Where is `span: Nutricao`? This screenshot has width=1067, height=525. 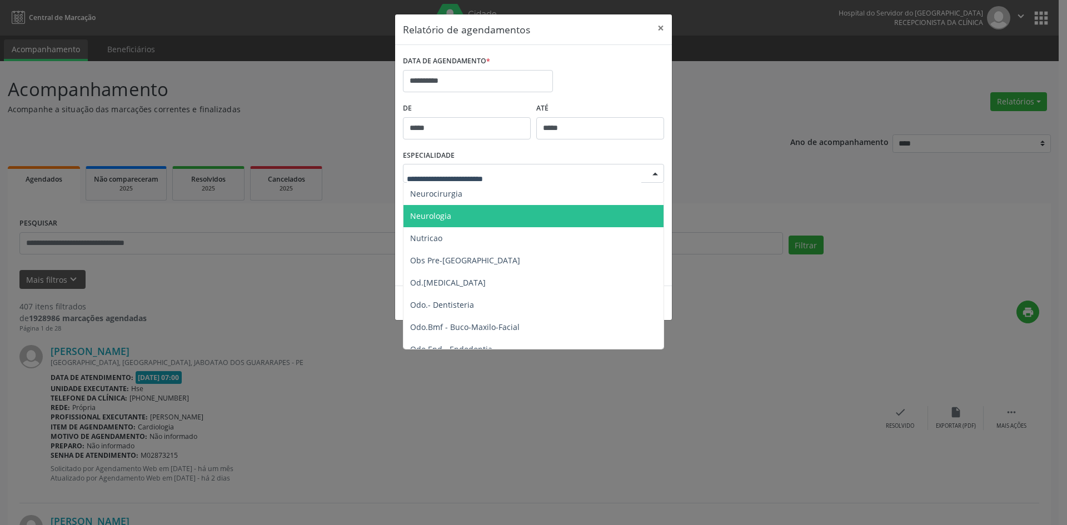
span: Nutricao is located at coordinates (426, 238).